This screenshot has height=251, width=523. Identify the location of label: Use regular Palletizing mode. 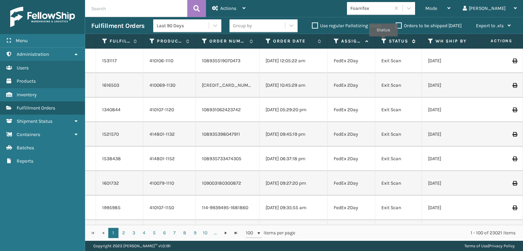
(346, 26).